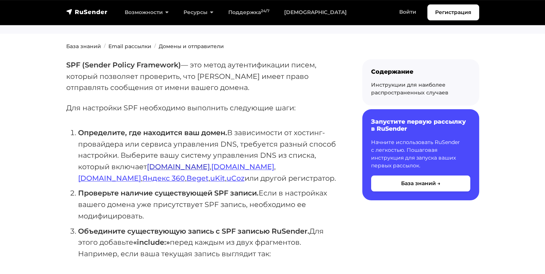 The width and height of the screenshot is (545, 274). I want to click on a: uKit, so click(218, 178).